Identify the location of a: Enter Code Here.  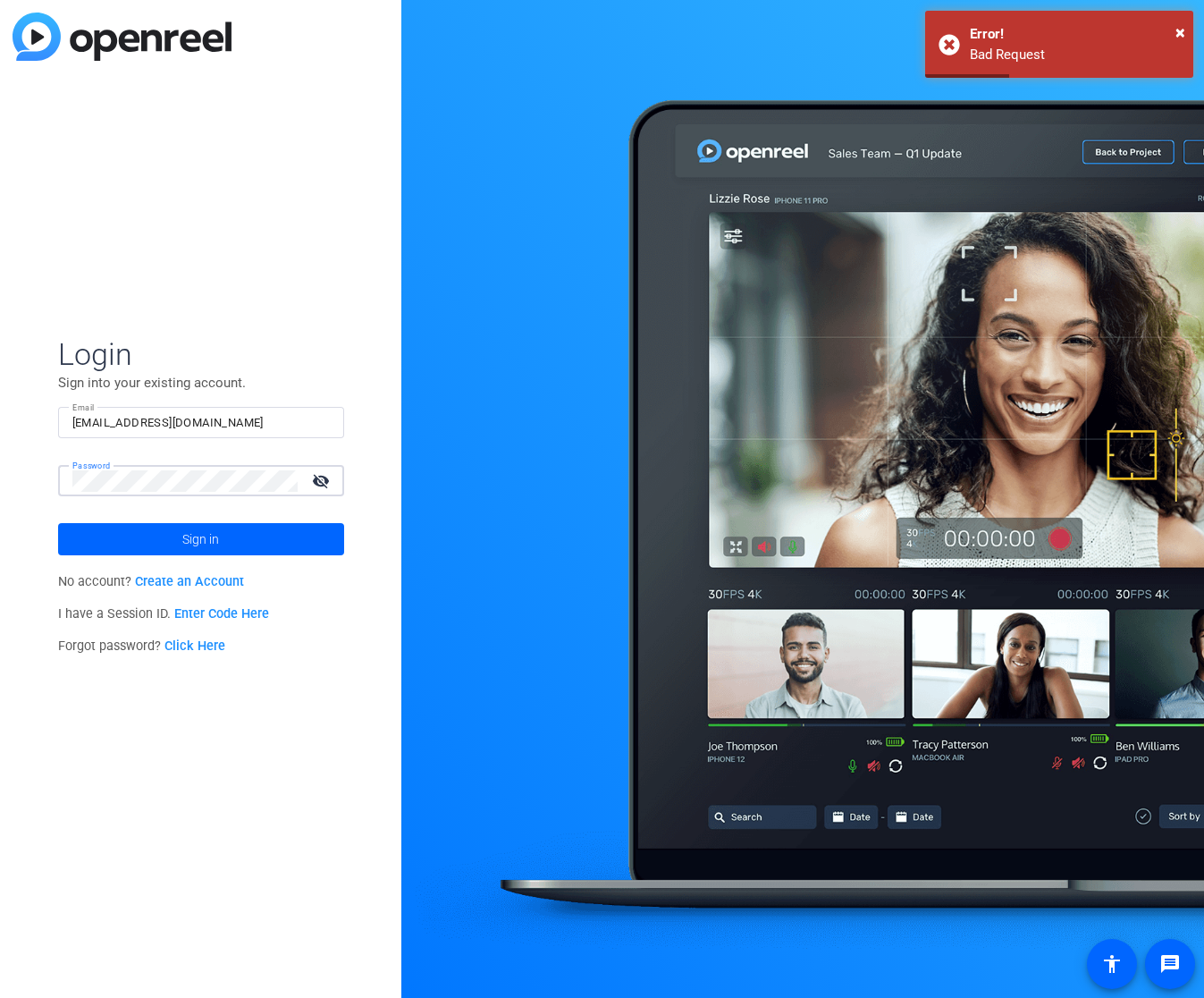
(222, 614).